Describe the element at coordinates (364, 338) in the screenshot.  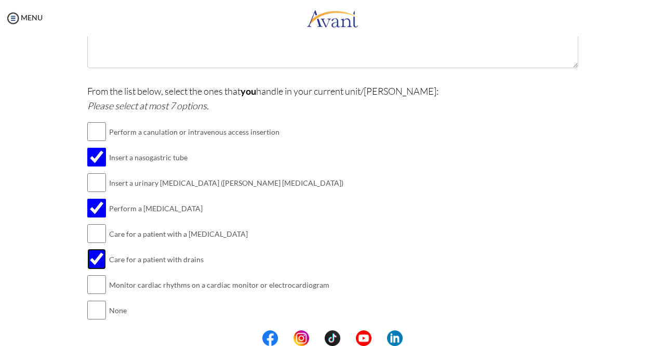
I see `img: yt.png` at that location.